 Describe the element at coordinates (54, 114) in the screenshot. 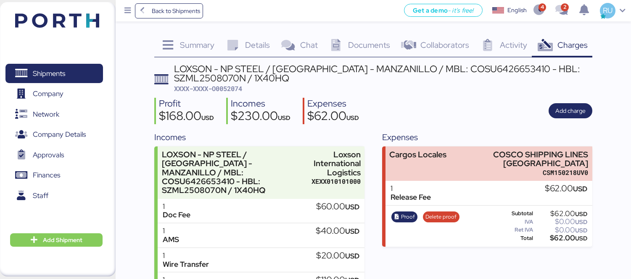

I see `a: Network` at that location.